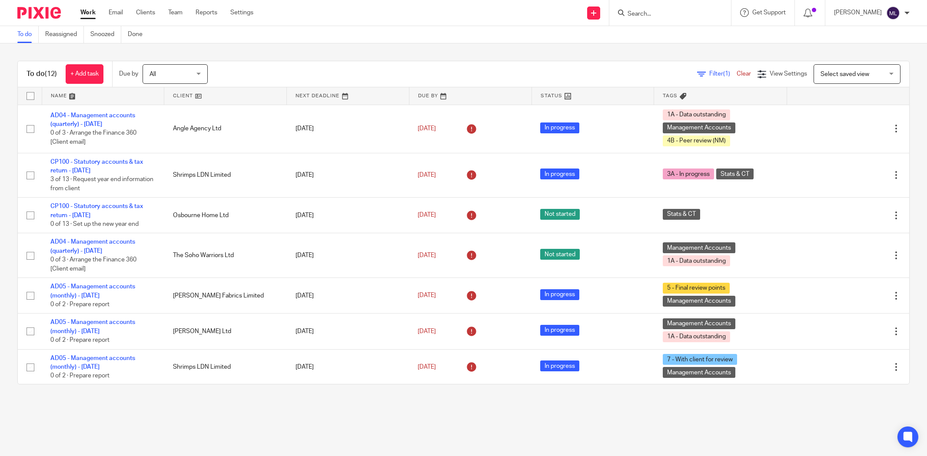 Image resolution: width=927 pixels, height=456 pixels. Describe the element at coordinates (226, 216) in the screenshot. I see `td: Osbourne Home Ltd` at that location.